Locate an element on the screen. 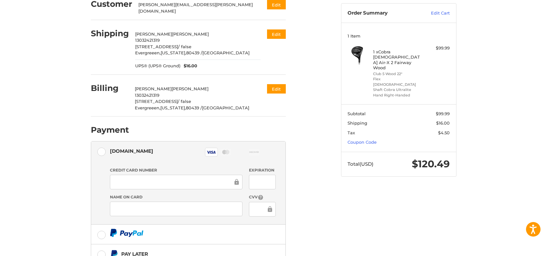  a: Coupon Code is located at coordinates (362, 142).